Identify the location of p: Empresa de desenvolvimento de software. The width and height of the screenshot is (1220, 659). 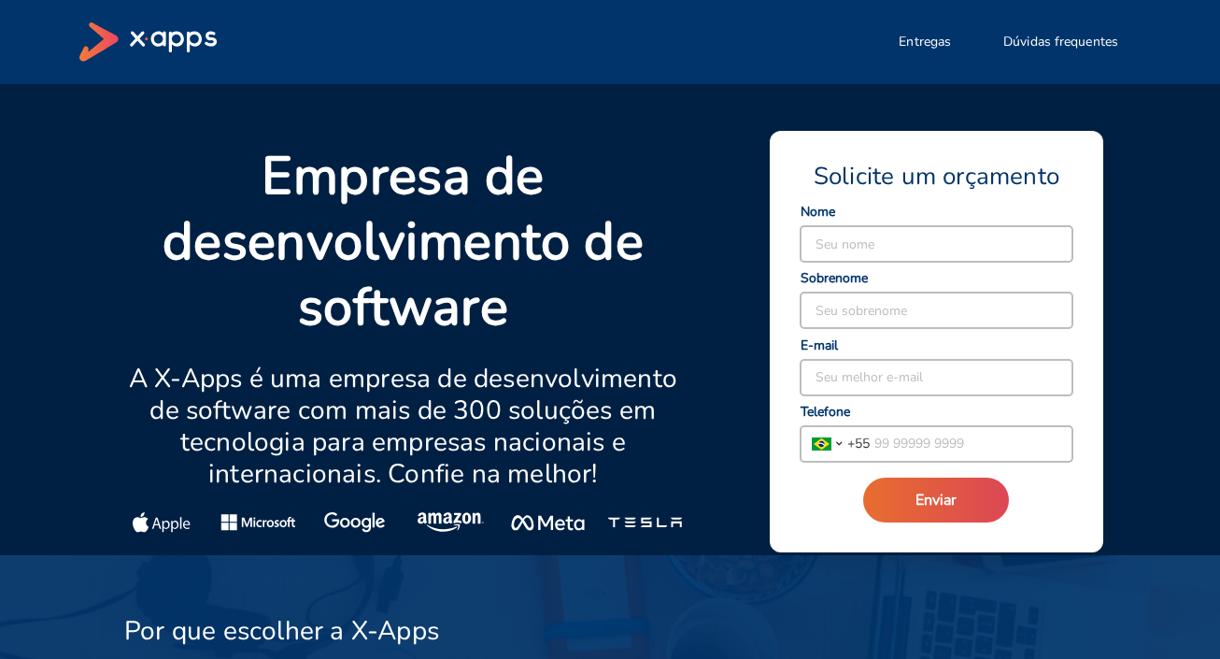
(403, 242).